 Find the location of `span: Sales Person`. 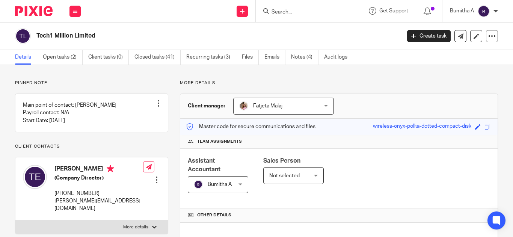

span: Sales Person is located at coordinates (282, 161).